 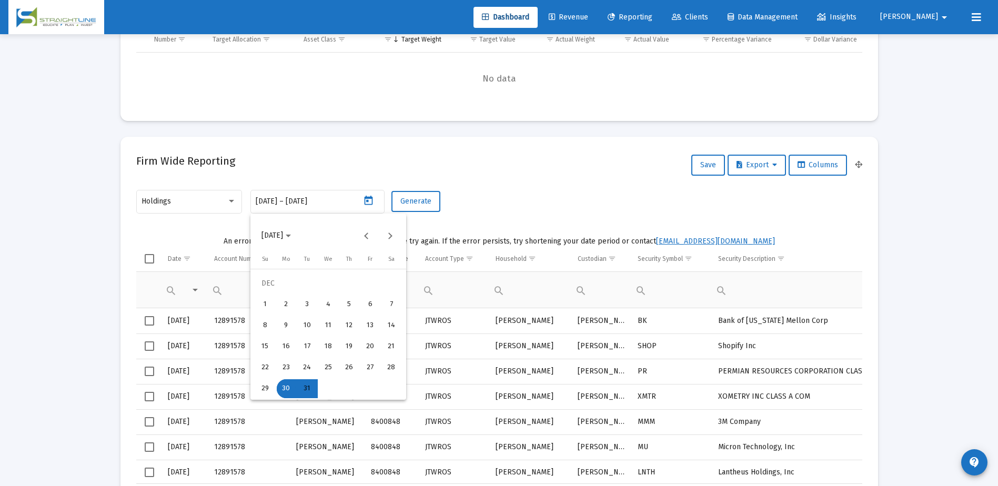 What do you see at coordinates (307, 347) in the screenshot?
I see `div: 17` at bounding box center [307, 347].